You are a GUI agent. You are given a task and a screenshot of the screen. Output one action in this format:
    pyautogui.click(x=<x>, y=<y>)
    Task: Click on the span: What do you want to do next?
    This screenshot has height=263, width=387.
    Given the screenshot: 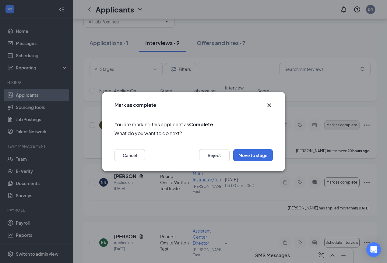 What is the action you would take?
    pyautogui.click(x=194, y=133)
    